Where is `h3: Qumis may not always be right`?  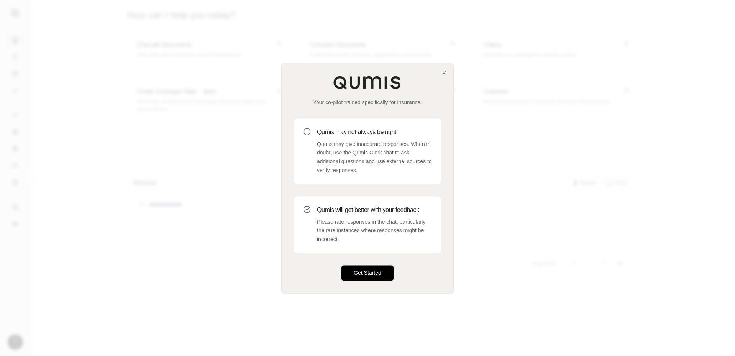
h3: Qumis may not always be right is located at coordinates (374, 132).